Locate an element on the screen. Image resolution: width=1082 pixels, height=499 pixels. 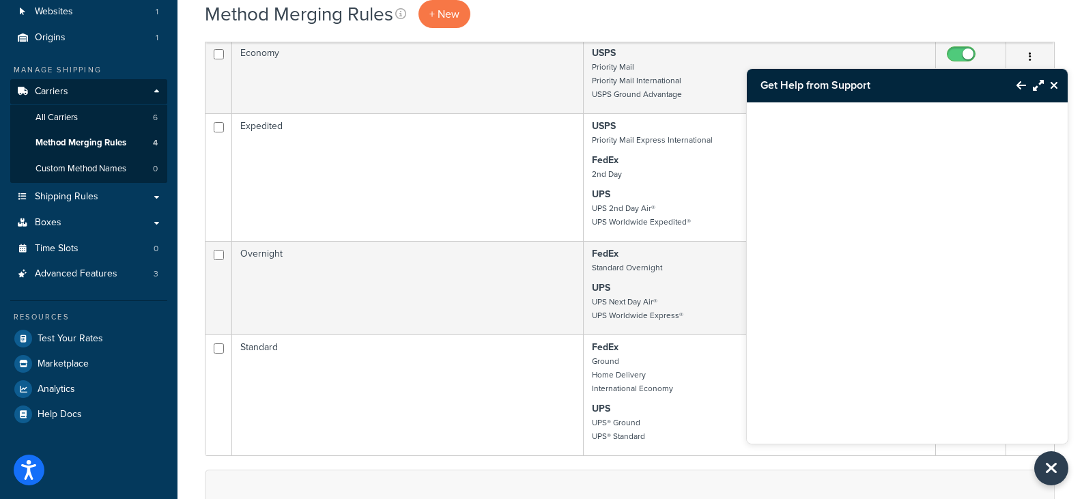
small: Ground Home Delivery International Economy is located at coordinates (632, 375).